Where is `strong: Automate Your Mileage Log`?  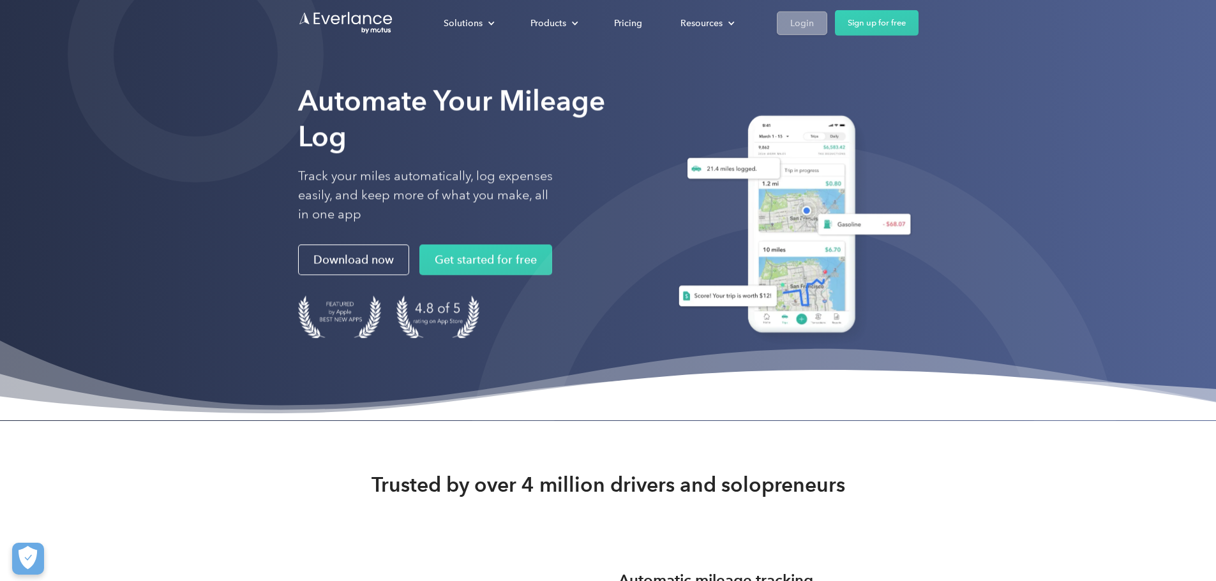 strong: Automate Your Mileage Log is located at coordinates (451, 118).